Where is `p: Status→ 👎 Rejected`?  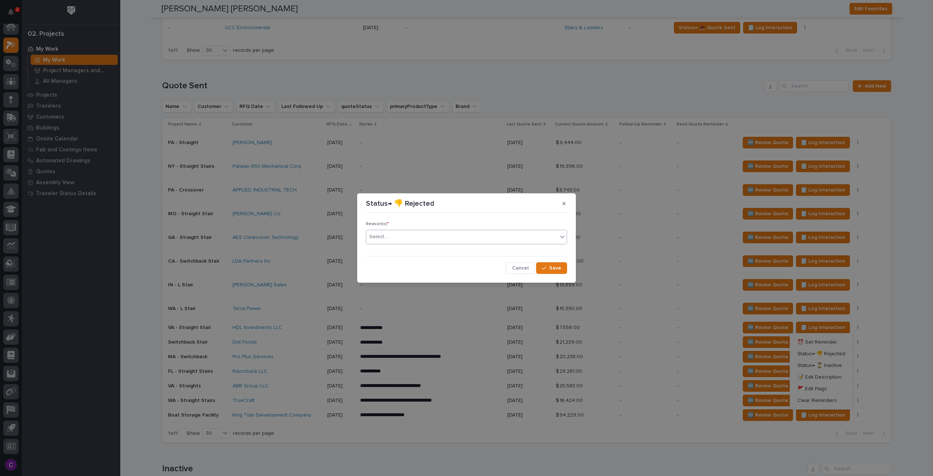
p: Status→ 👎 Rejected is located at coordinates (400, 203).